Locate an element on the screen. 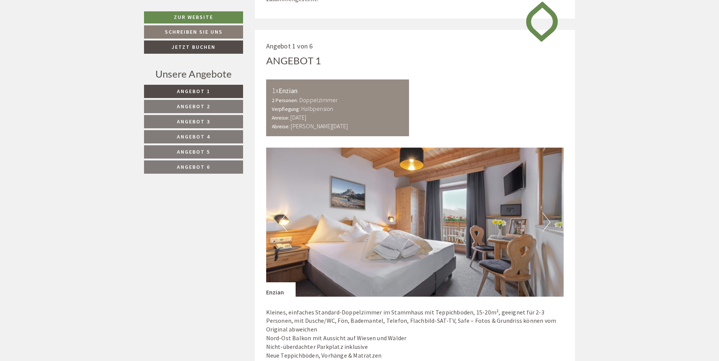 The height and width of the screenshot is (361, 719). button: Previous is located at coordinates (283, 222).